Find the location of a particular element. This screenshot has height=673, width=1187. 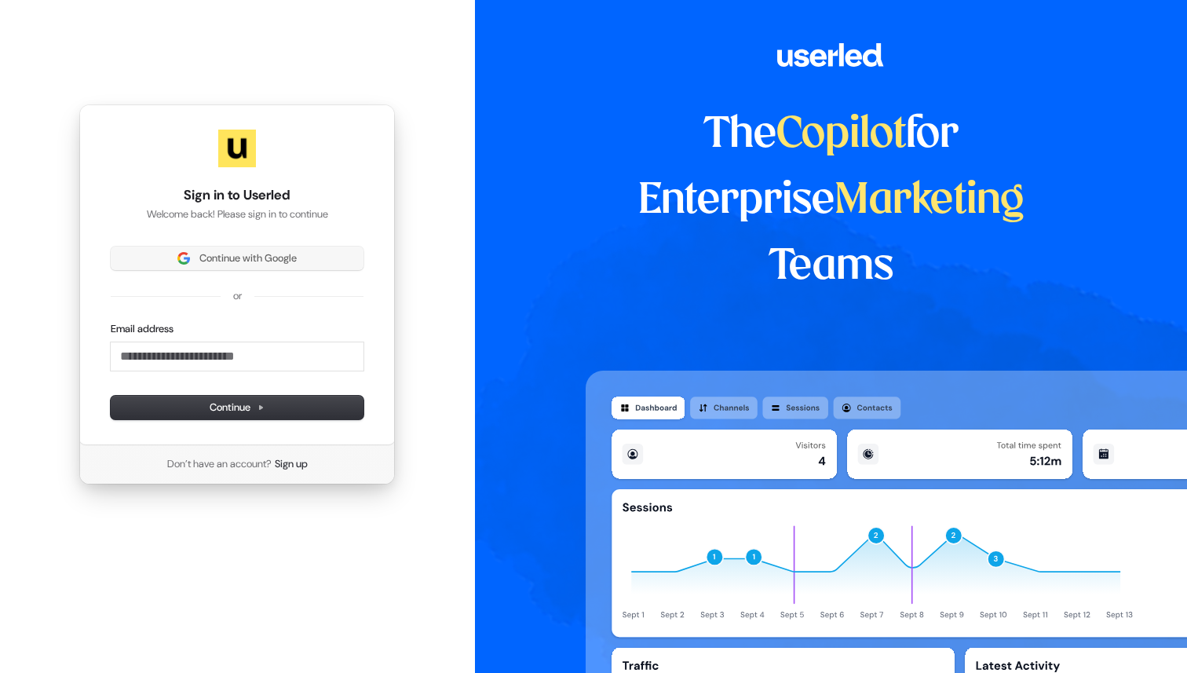

label: Email address is located at coordinates (142, 329).